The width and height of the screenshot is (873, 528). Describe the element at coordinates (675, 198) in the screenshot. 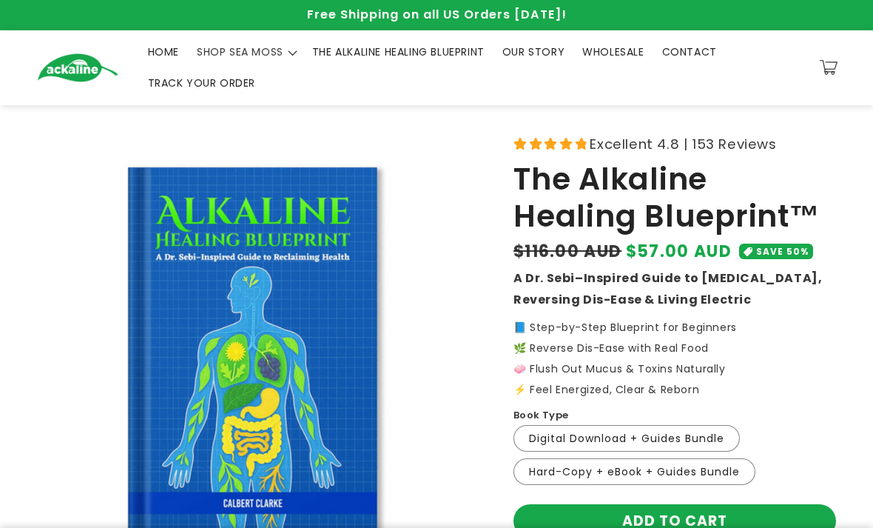

I see `h1: The Alkaline Healing Blueprint™` at that location.